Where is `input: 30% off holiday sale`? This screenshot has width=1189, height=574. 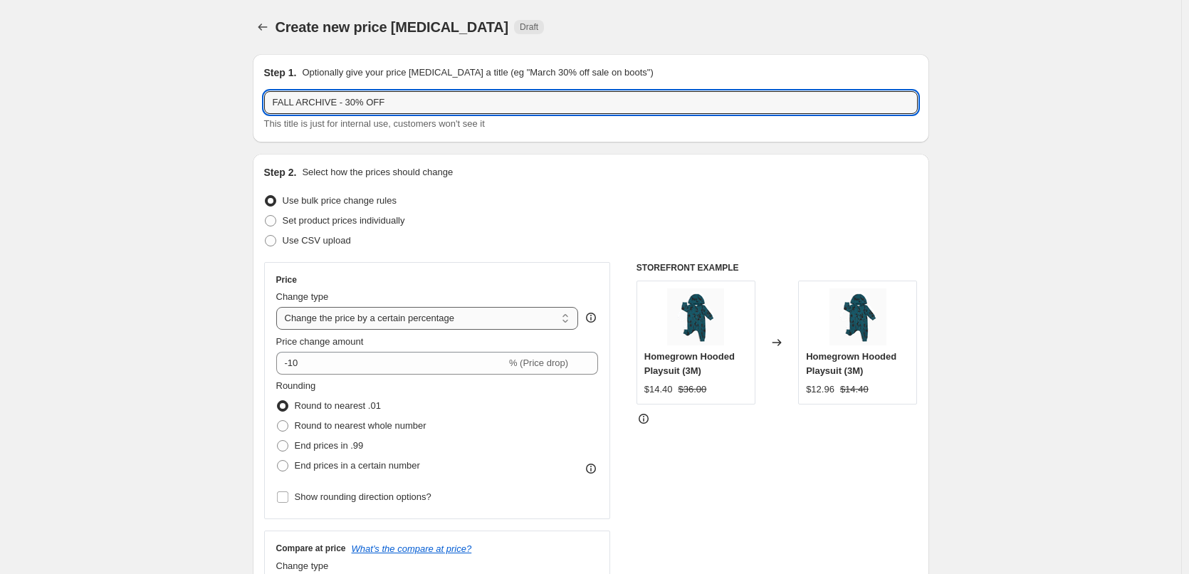 input: 30% off holiday sale is located at coordinates (591, 103).